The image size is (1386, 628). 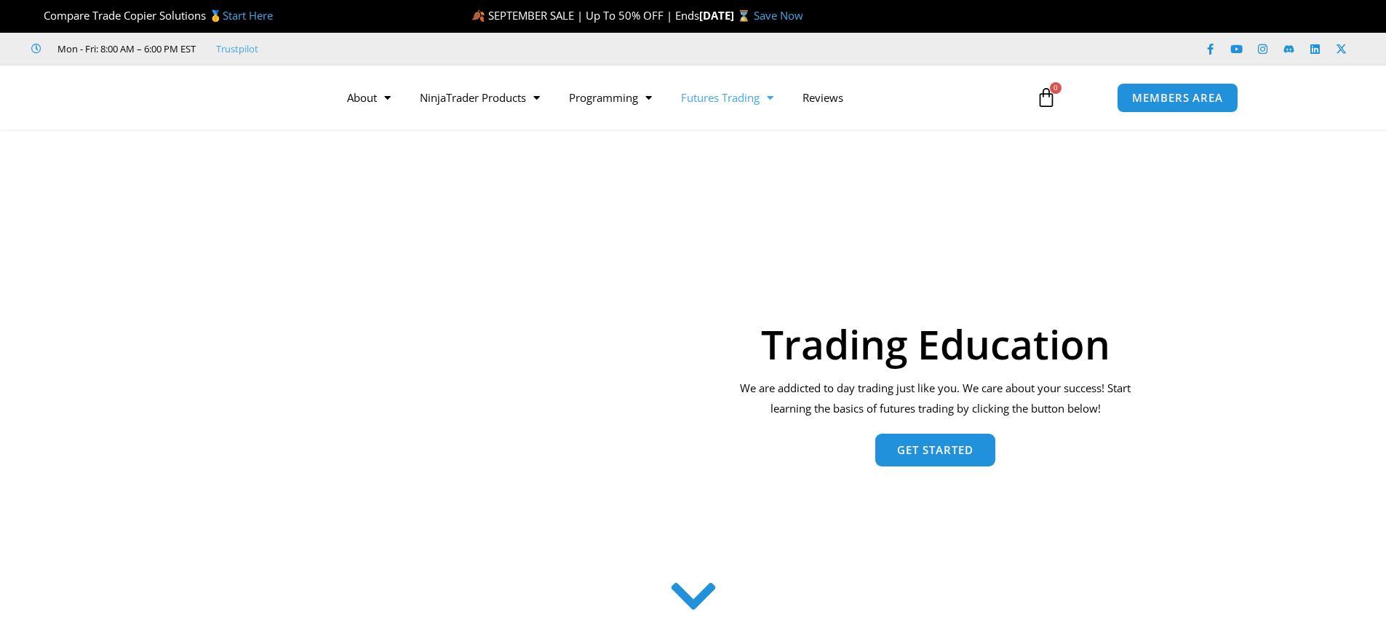 I want to click on img: AdobeStock 293954085 1 Converted | Affordable Indicators – NinjaTrader, so click(x=474, y=379).